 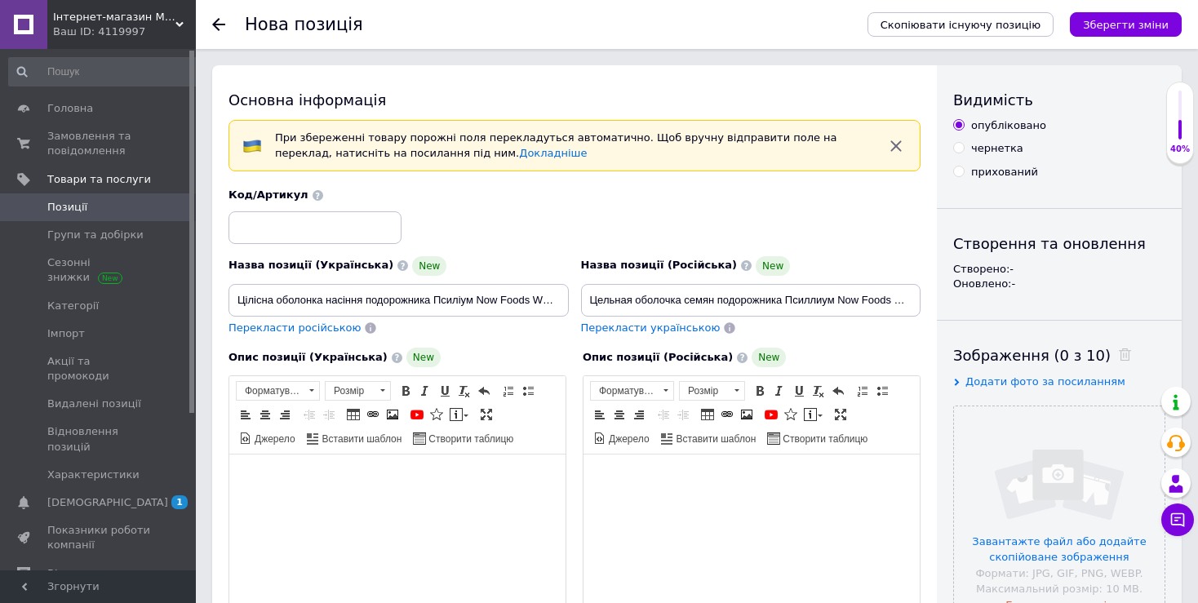 What do you see at coordinates (553, 153) in the screenshot?
I see `a: Докладніше` at bounding box center [553, 153].